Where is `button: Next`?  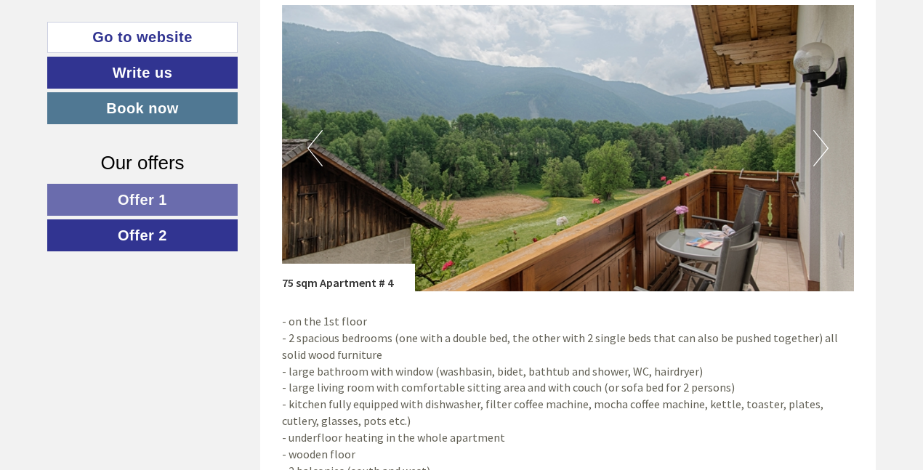
button: Next is located at coordinates (820, 148).